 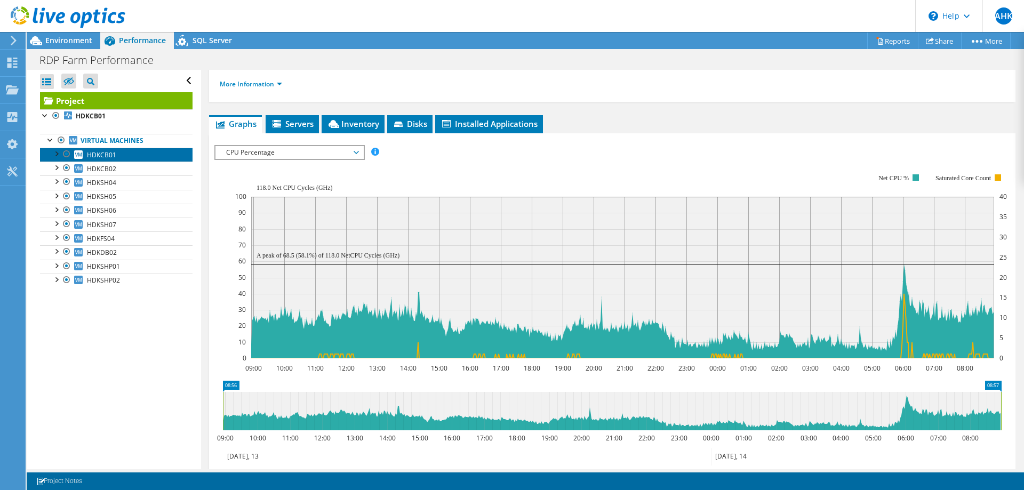 What do you see at coordinates (242, 212) in the screenshot?
I see `text: 90` at bounding box center [242, 212].